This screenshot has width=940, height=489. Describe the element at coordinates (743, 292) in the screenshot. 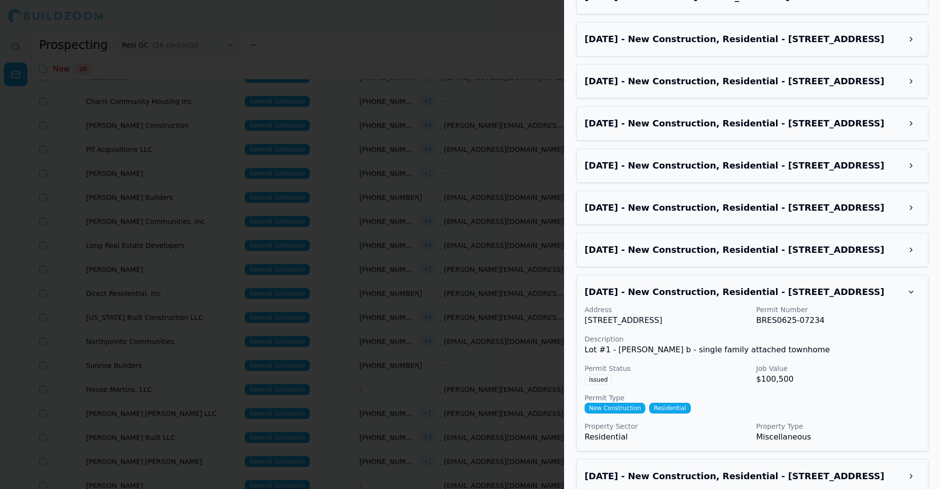

I see `h3: Jun 29, 2025 - New Construction, Residential - 5411 Biltmore Dr, Atlanta, GA, 30349` at that location.